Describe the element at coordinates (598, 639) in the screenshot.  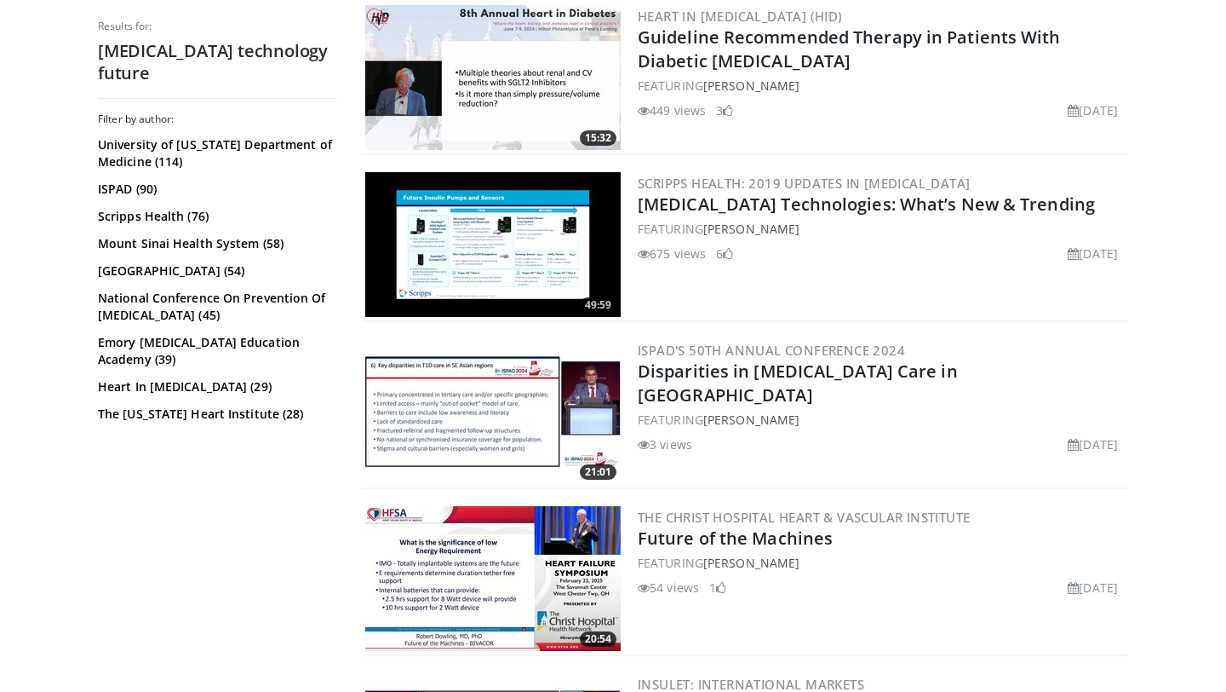
I see `span: 20:54` at that location.